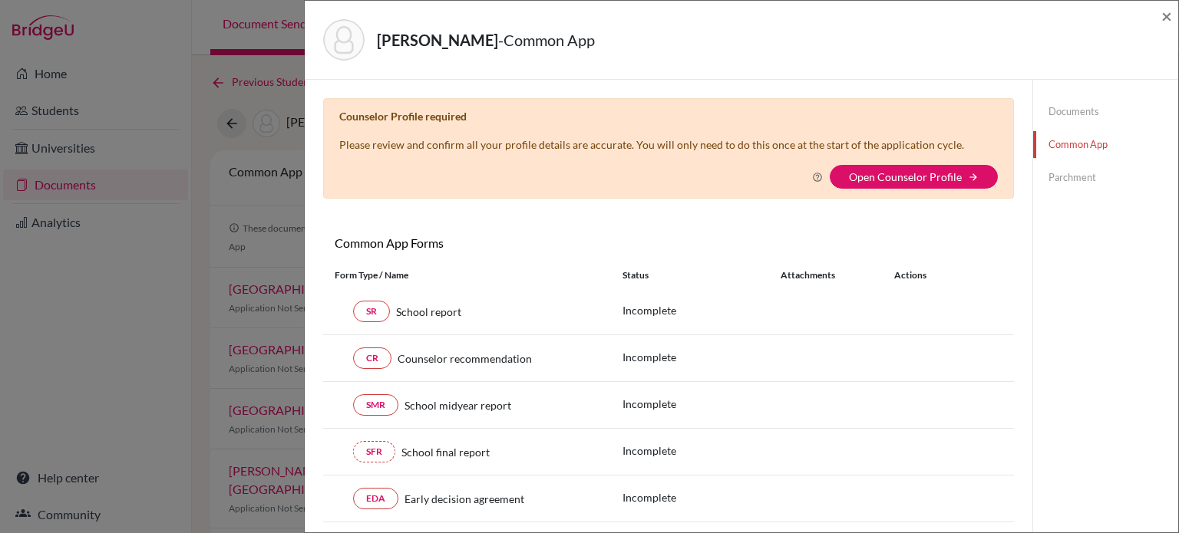  I want to click on p: Please review and confirm all your profile details are accurate. You will only need to do this on..., so click(652, 144).